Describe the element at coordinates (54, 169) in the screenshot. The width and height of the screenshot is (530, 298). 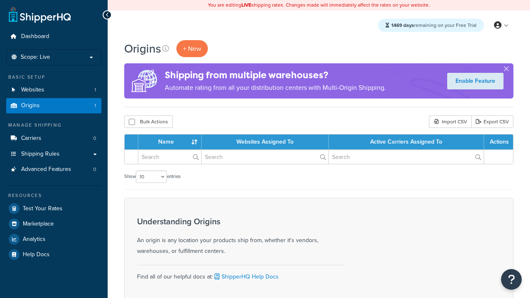
I see `li: Advanced Features` at that location.